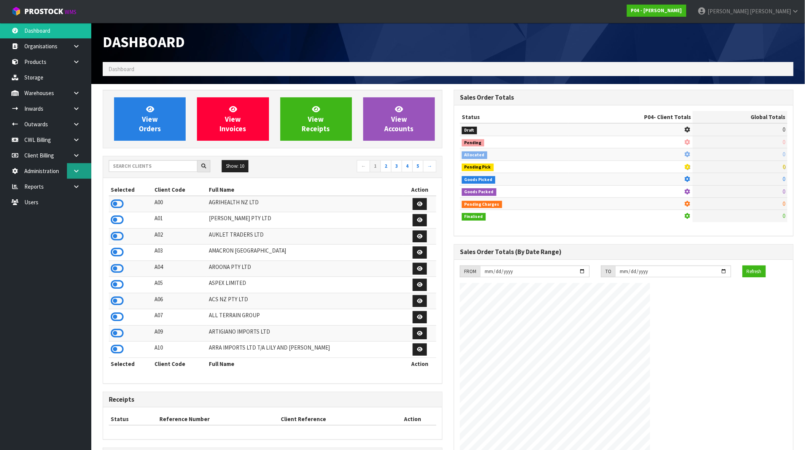  I want to click on th: Reference Number, so click(218, 419).